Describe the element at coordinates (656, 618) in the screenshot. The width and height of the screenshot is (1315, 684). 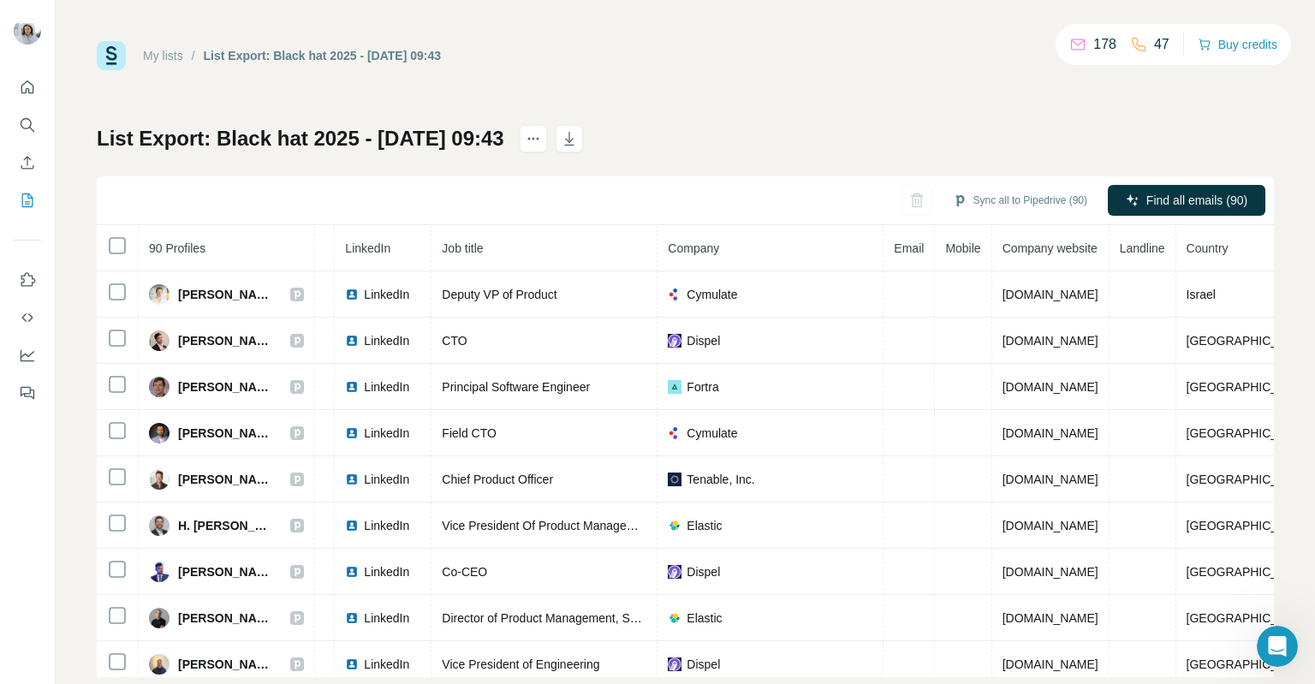
I see `span: Director of Product Management, Security - Generative AI And Machine Learning` at that location.